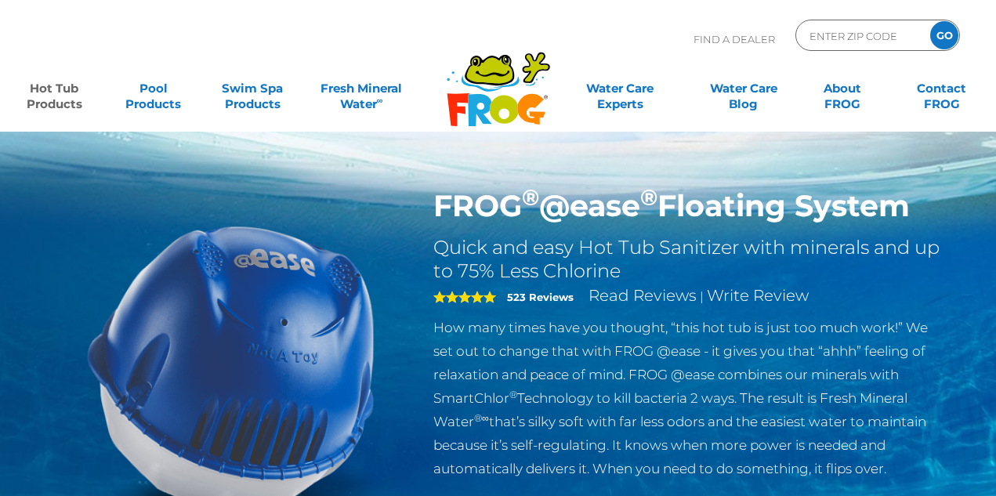 The image size is (996, 496). I want to click on a: PoolProducts, so click(154, 89).